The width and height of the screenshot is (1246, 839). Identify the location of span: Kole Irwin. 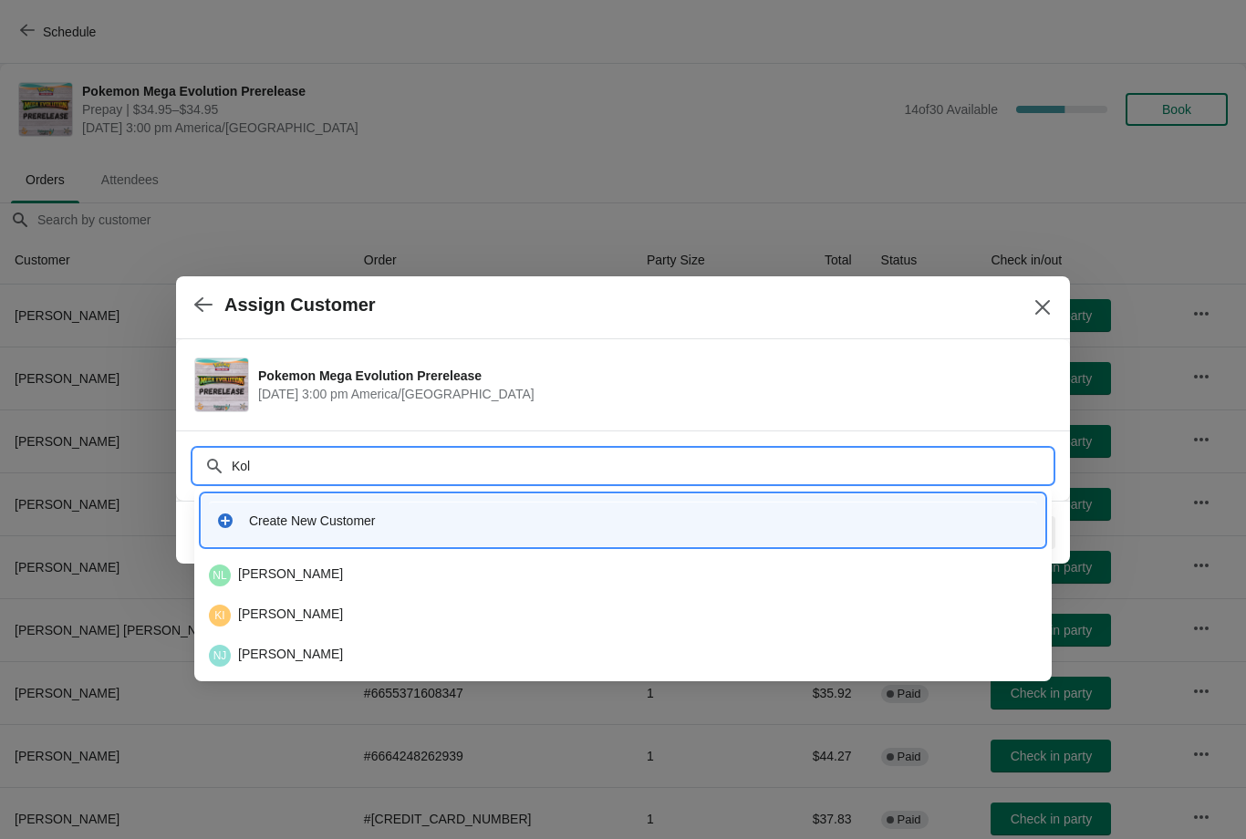
(220, 616).